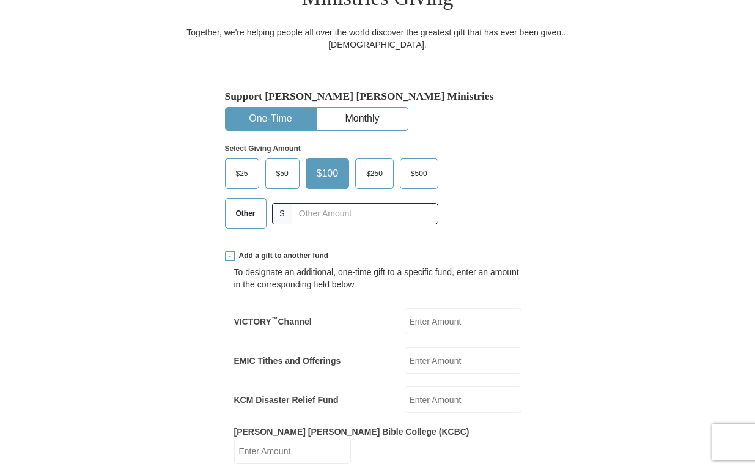 The height and width of the screenshot is (469, 755). I want to click on span: $25, so click(242, 174).